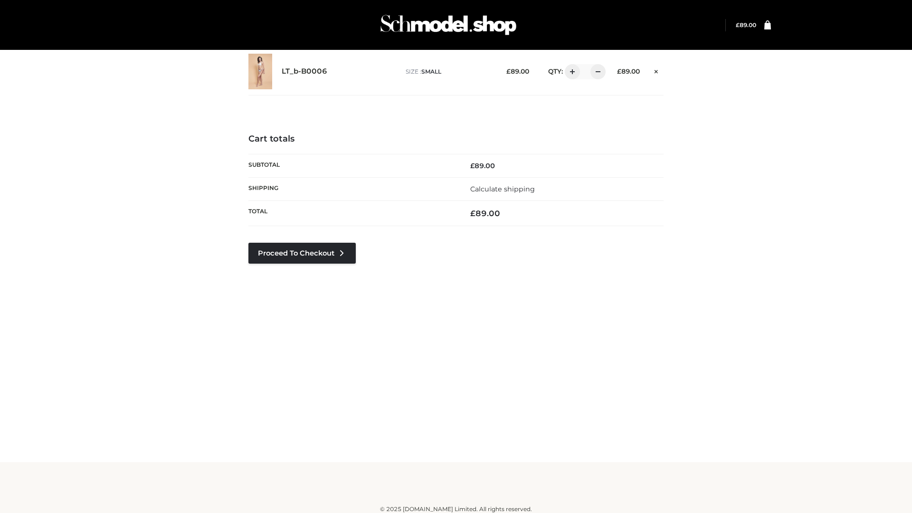  I want to click on th: Shipping, so click(352, 189).